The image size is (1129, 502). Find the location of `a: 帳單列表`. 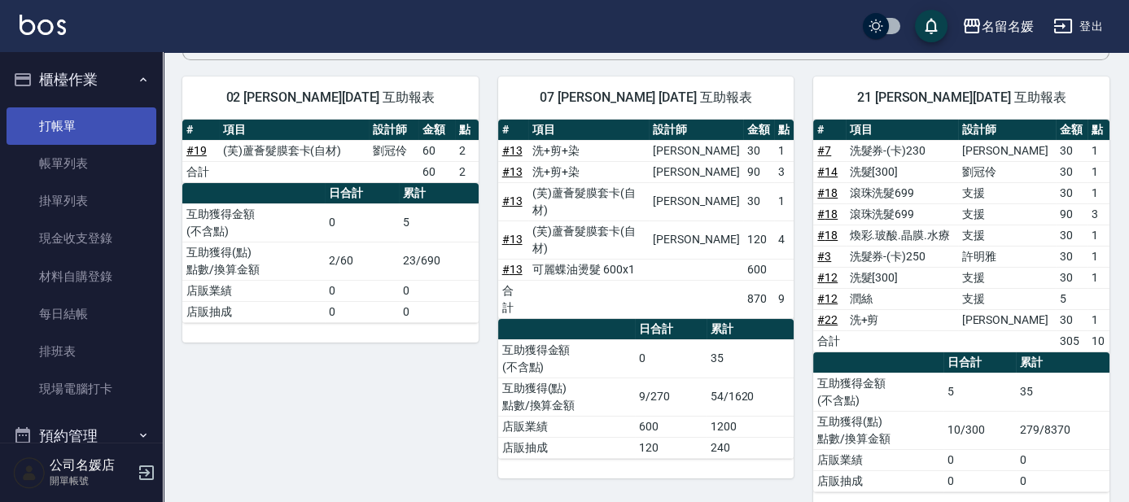

a: 帳單列表 is located at coordinates (81, 164).